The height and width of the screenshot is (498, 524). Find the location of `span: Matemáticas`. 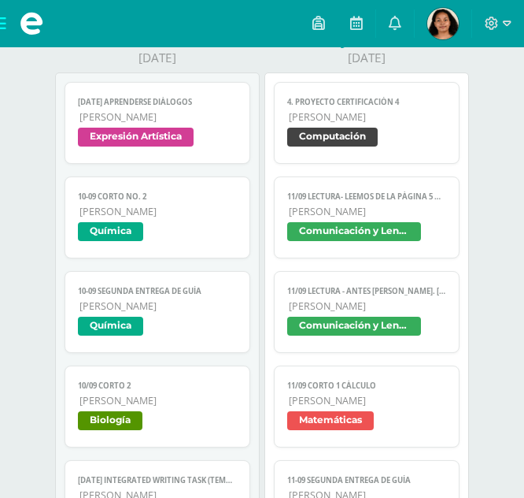

span: Matemáticas is located at coordinates (331, 420).